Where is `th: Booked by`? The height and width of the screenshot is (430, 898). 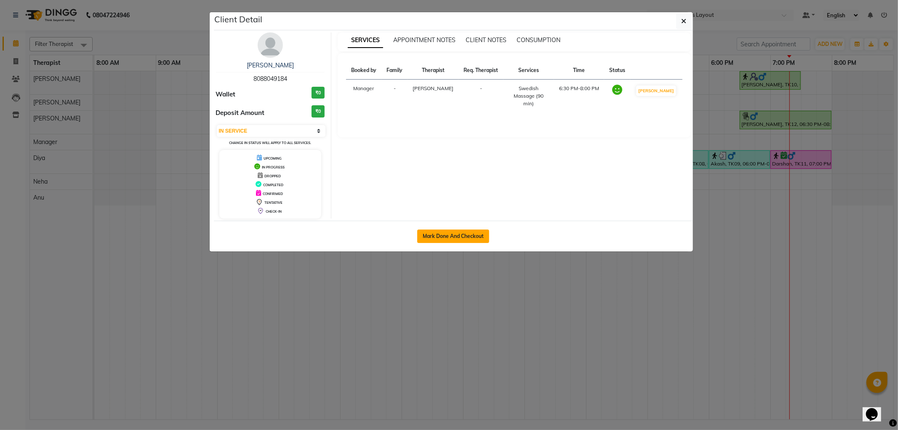 th: Booked by is located at coordinates (364, 70).